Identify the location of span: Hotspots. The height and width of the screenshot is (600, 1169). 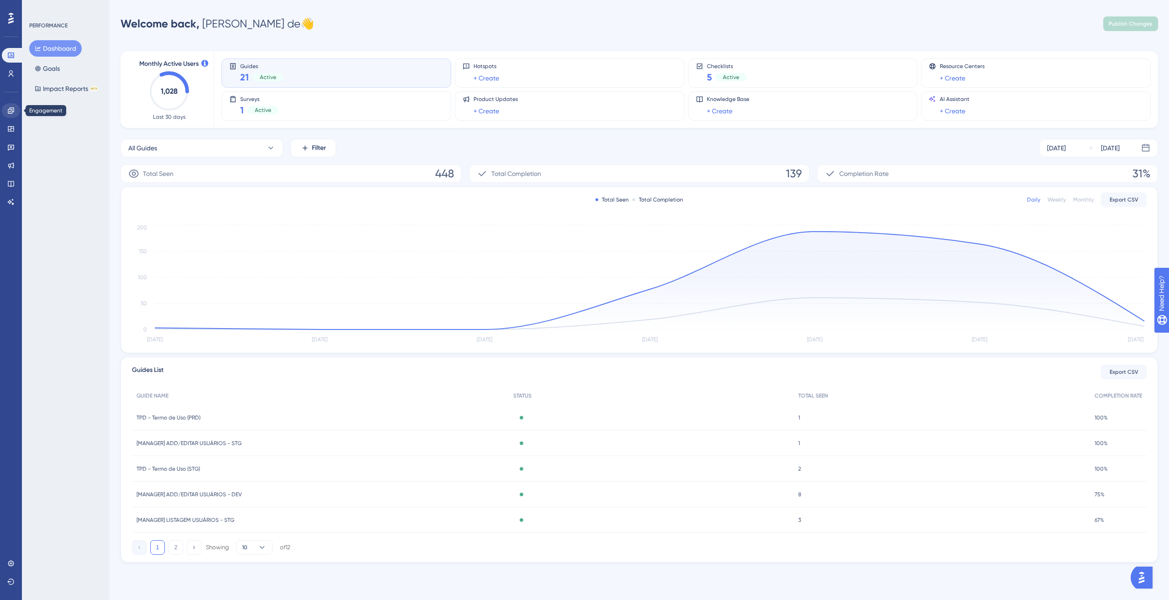
(487, 66).